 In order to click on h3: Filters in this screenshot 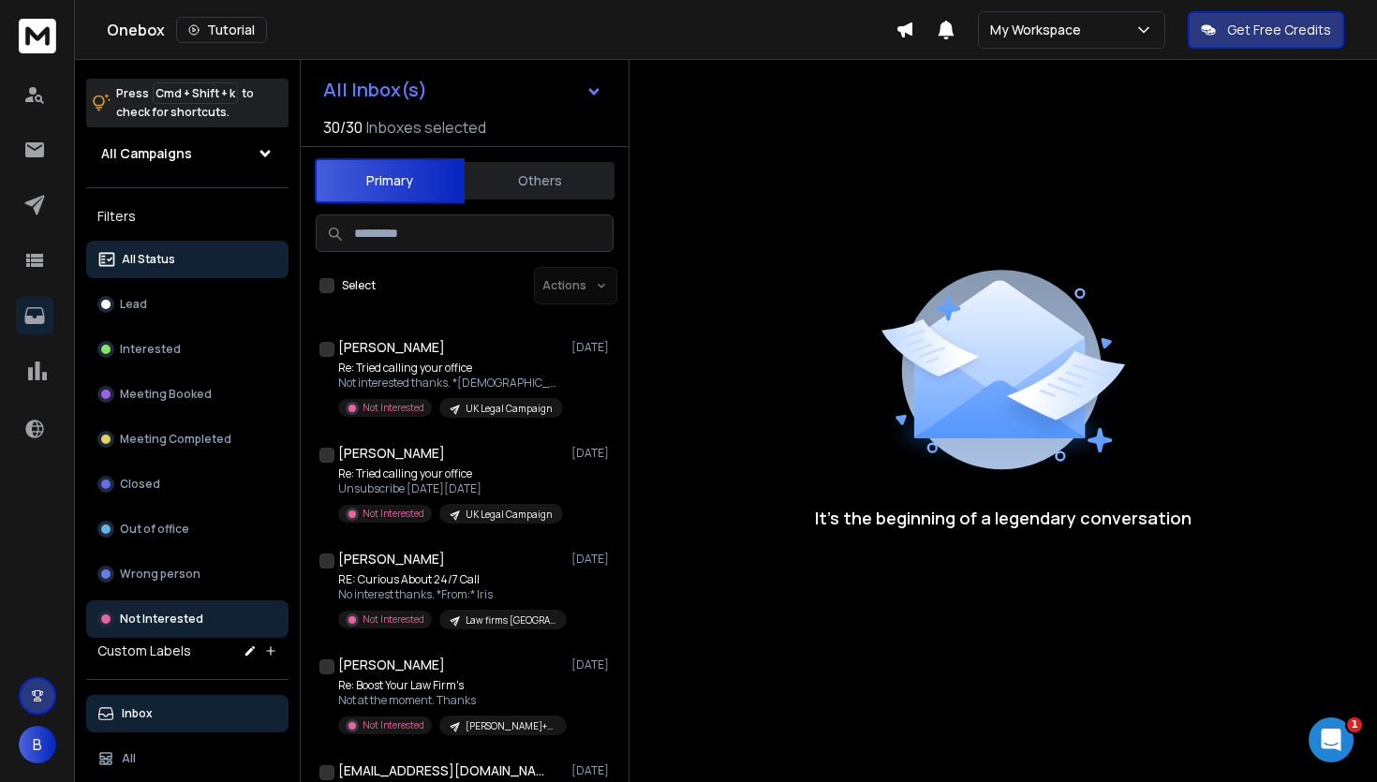, I will do `click(187, 216)`.